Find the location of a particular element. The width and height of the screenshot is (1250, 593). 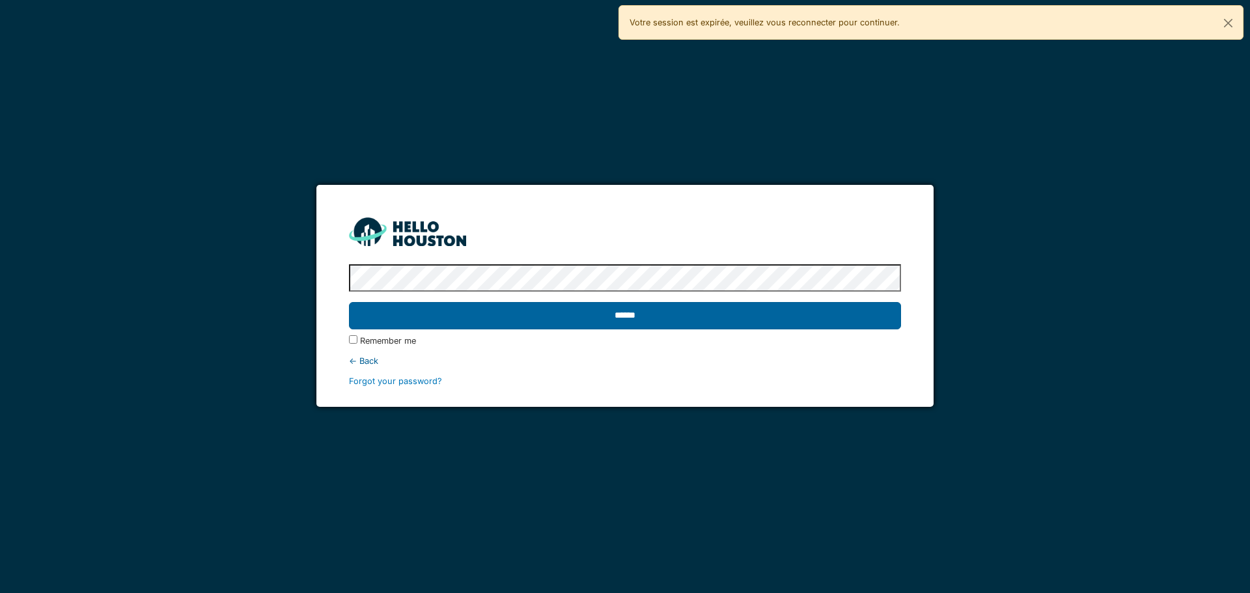

button: Close is located at coordinates (1228, 23).